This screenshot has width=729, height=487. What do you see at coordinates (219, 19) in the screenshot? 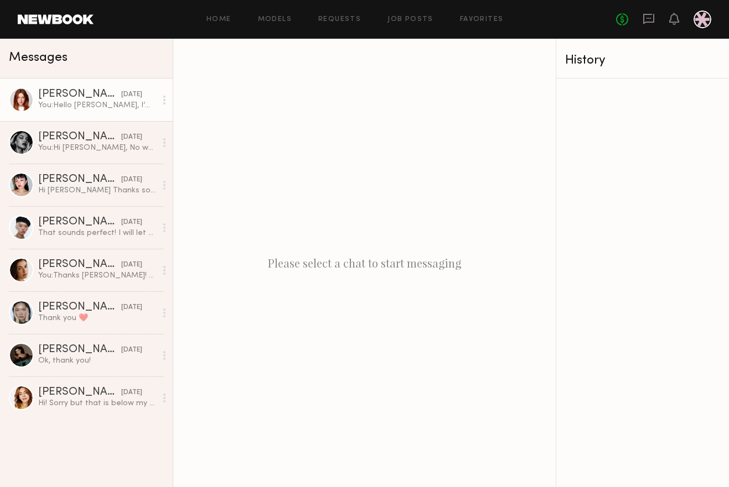
I see `a: Home` at bounding box center [219, 19].